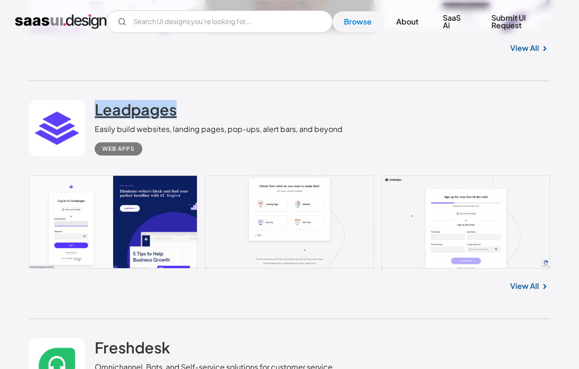 The width and height of the screenshot is (579, 369). I want to click on form: Email Form, so click(219, 22).